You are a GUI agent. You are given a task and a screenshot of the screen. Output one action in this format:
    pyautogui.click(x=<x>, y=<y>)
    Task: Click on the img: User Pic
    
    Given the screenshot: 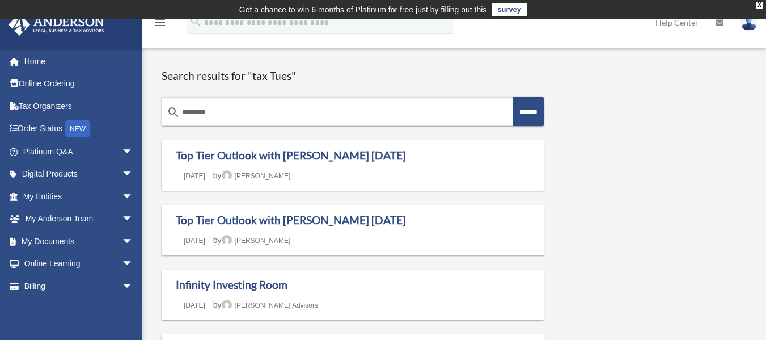 What is the action you would take?
    pyautogui.click(x=749, y=22)
    